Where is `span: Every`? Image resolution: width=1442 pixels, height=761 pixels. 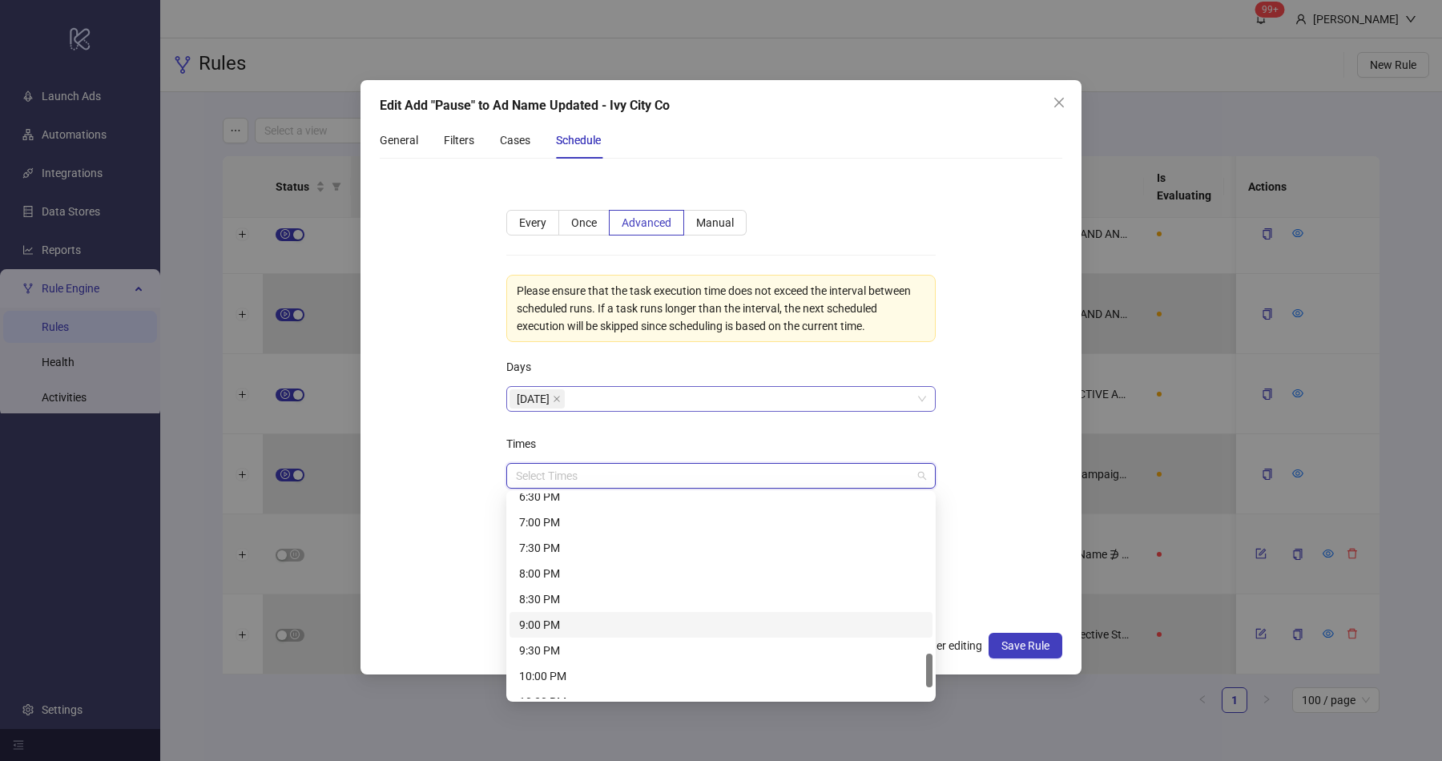 span: Every is located at coordinates (533, 223).